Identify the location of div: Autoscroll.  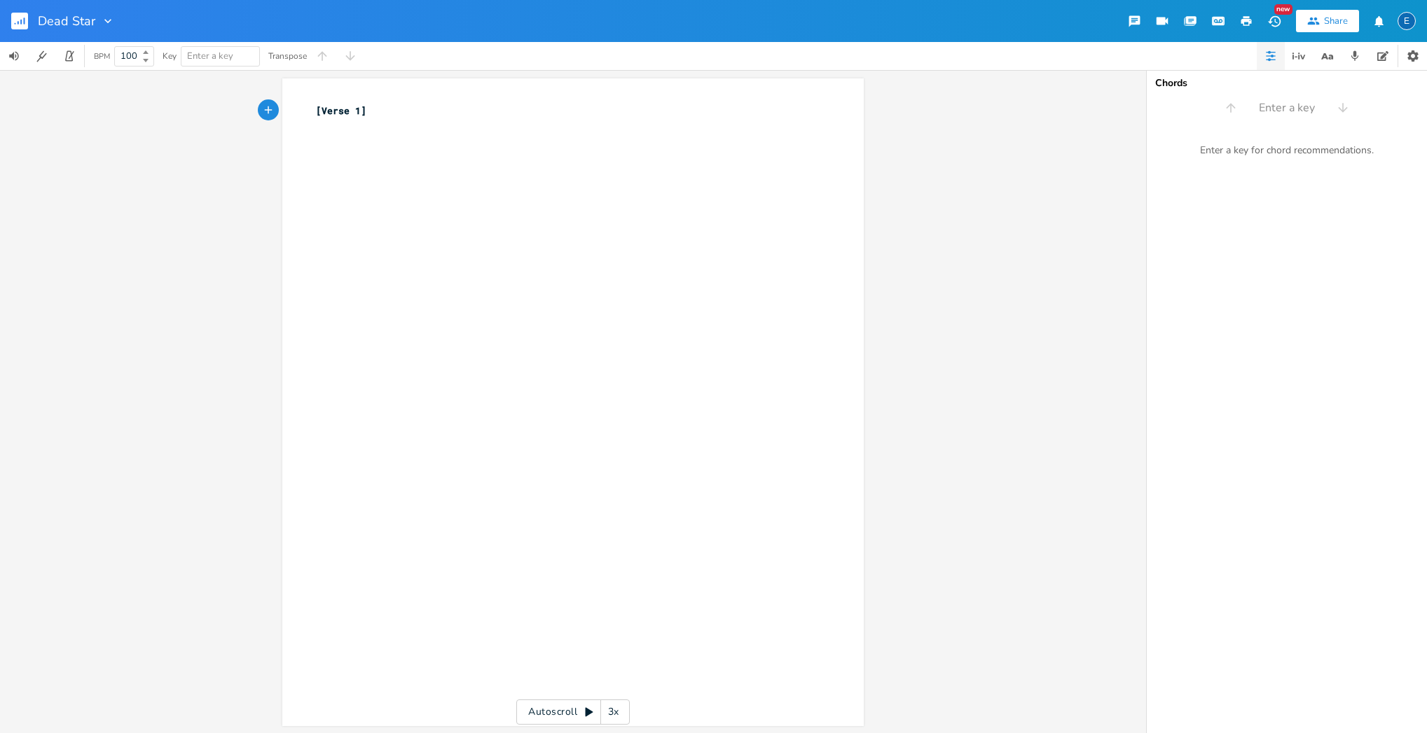
(573, 712).